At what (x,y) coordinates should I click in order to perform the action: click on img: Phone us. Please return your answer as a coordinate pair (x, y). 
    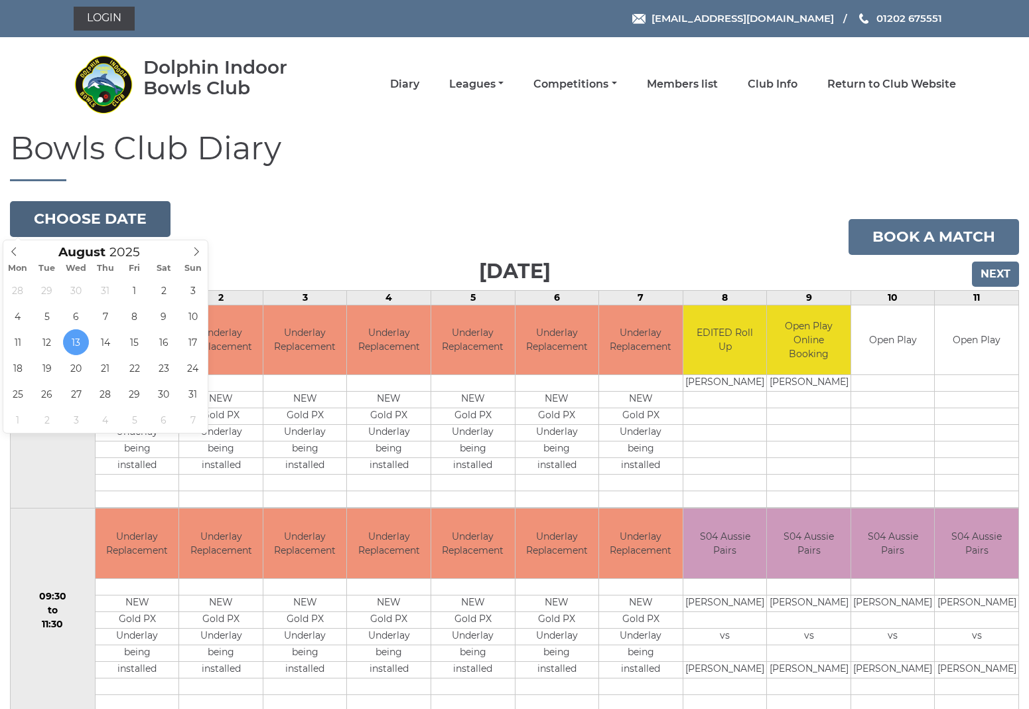
    Looking at the image, I should click on (864, 19).